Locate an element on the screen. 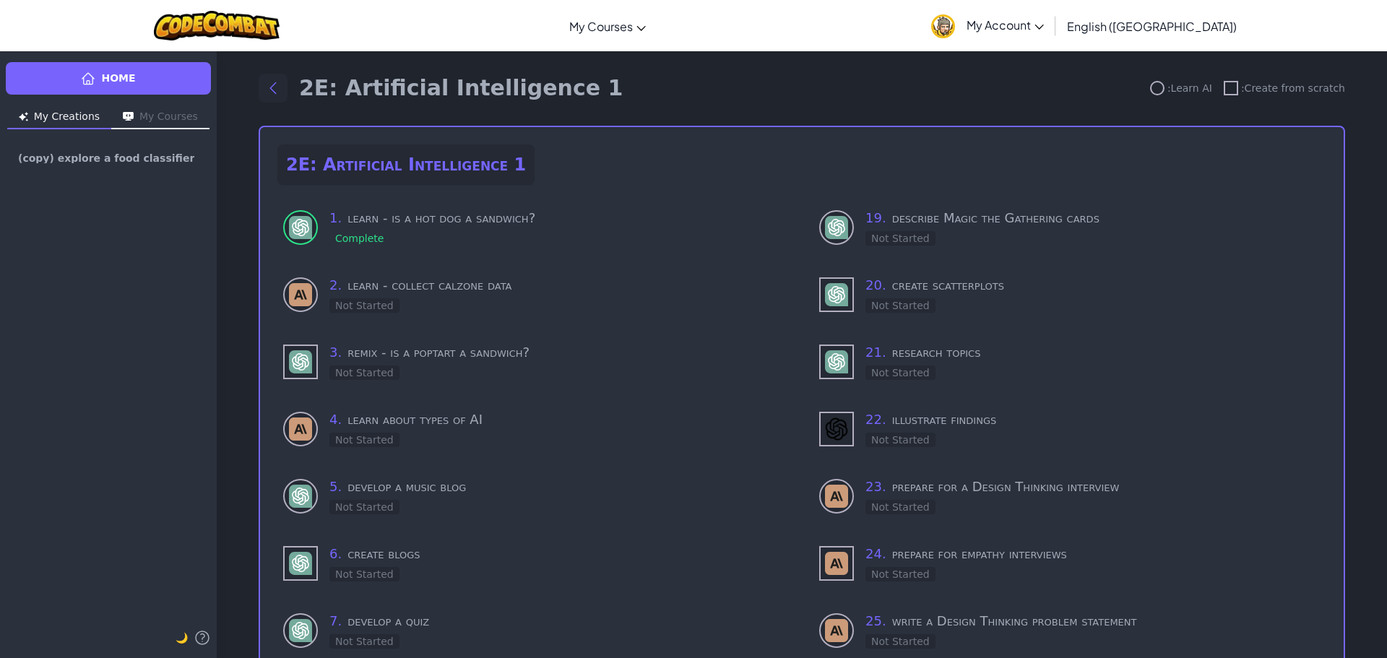 Image resolution: width=1387 pixels, height=658 pixels. h3: develop a music blog is located at coordinates (557, 487).